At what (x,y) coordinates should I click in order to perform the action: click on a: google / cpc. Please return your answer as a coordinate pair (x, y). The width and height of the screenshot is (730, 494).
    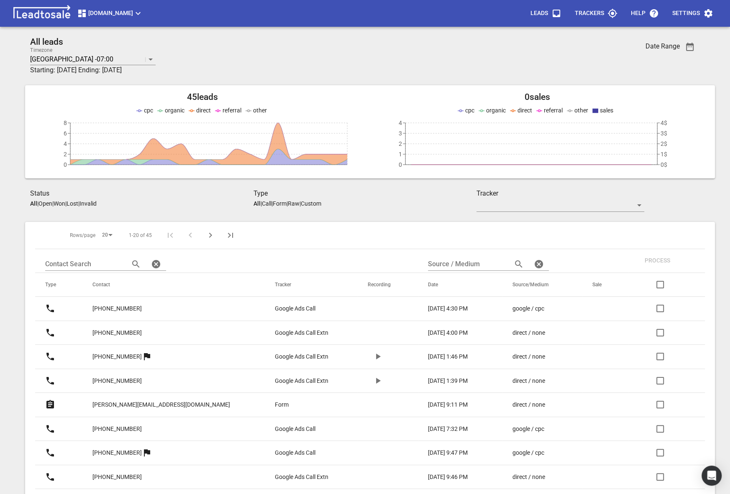
    Looking at the image, I should click on (535, 453).